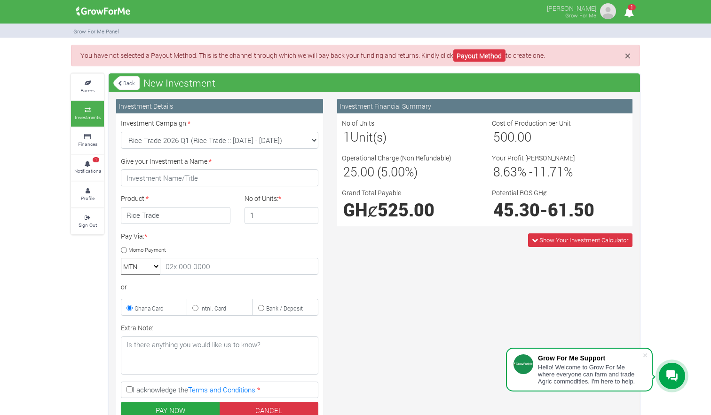 The width and height of the screenshot is (711, 415). What do you see at coordinates (87, 221) in the screenshot?
I see `a: Sign Out` at bounding box center [87, 221].